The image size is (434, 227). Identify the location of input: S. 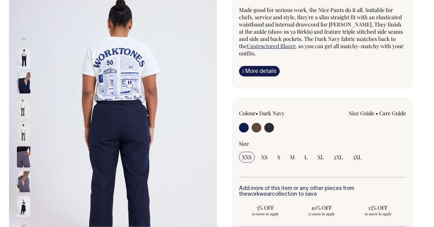
(279, 157).